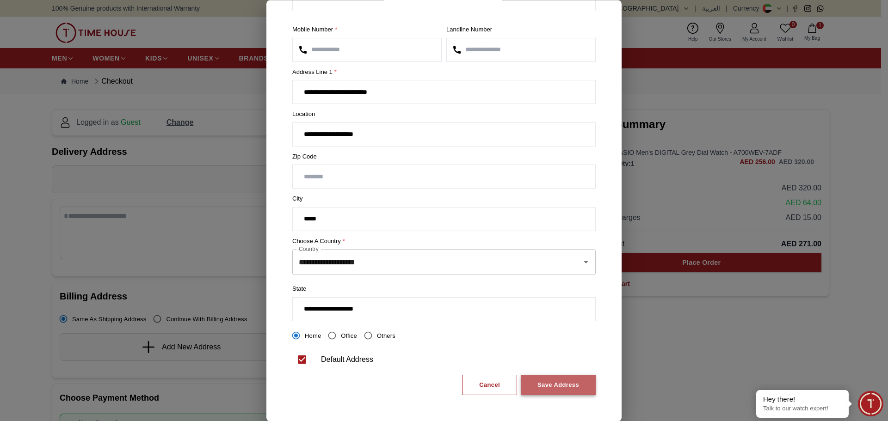 This screenshot has height=421, width=888. Describe the element at coordinates (444, 241) in the screenshot. I see `label: Choose a country` at that location.